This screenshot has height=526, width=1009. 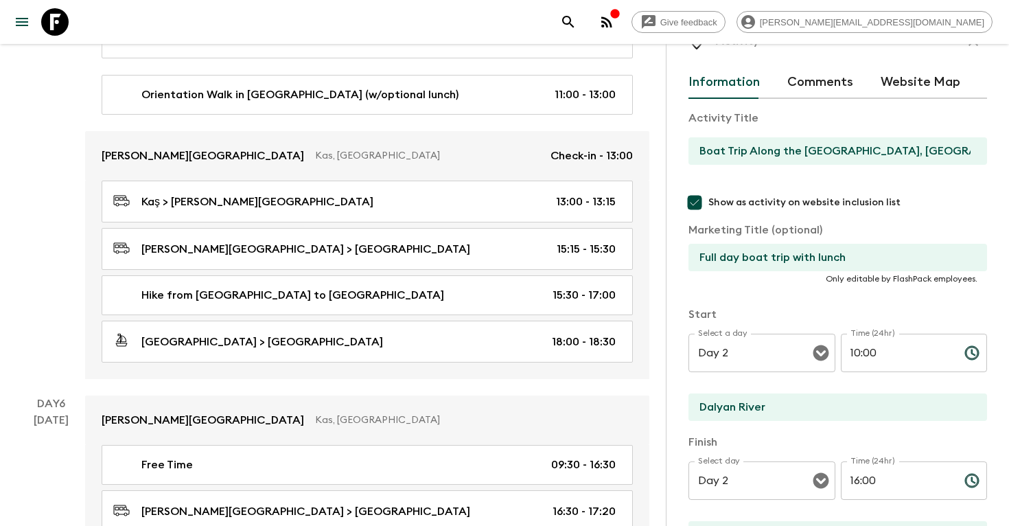 What do you see at coordinates (832, 151) in the screenshot?
I see `input: E.g Hozuagawa boat tour` at bounding box center [832, 151].